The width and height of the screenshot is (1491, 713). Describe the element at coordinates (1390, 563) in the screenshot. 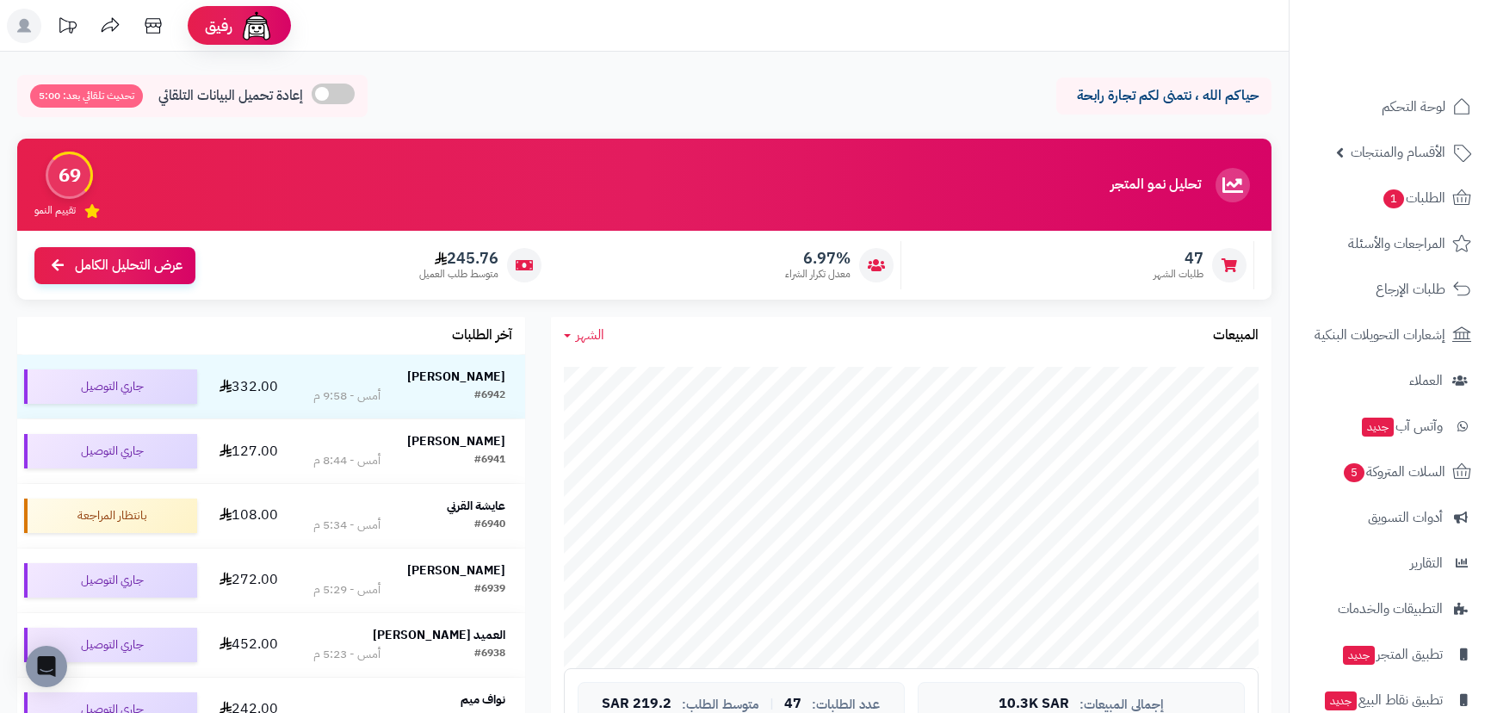

I see `a: التقارير` at that location.